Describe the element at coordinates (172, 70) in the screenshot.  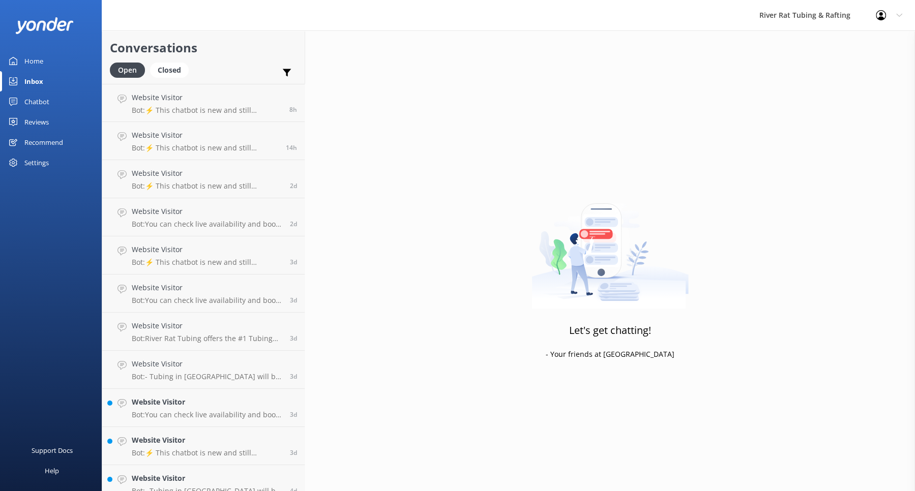
I see `a: Closed` at that location.